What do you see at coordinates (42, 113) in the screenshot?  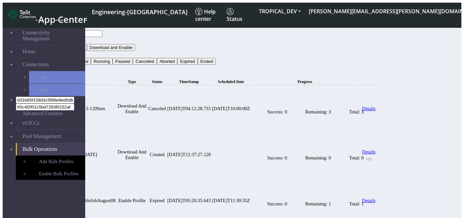 I see `span: Advanced Features` at bounding box center [42, 113].